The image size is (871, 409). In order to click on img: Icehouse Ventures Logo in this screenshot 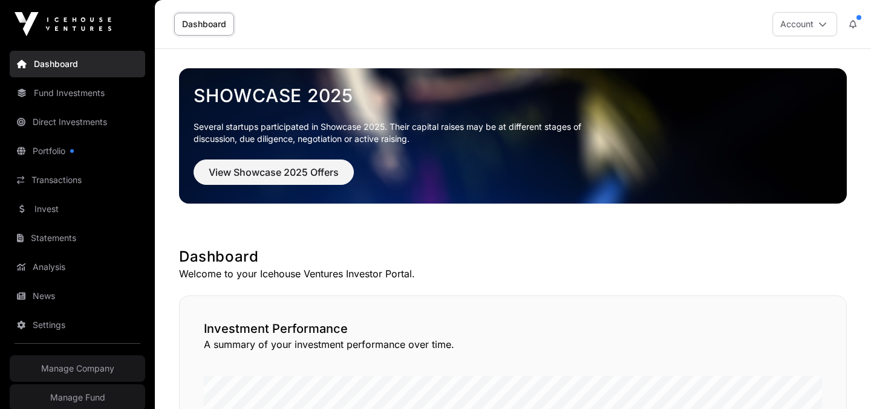, I will do `click(63, 24)`.